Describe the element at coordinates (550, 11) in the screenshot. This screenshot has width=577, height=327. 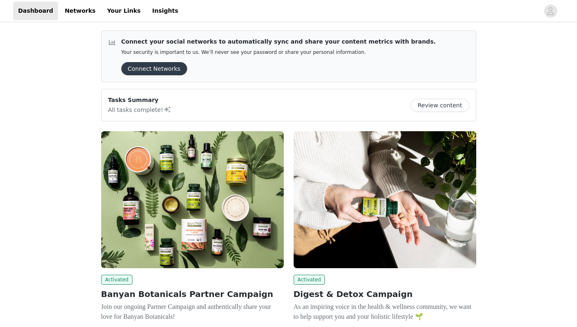
I see `div: avatar` at that location.